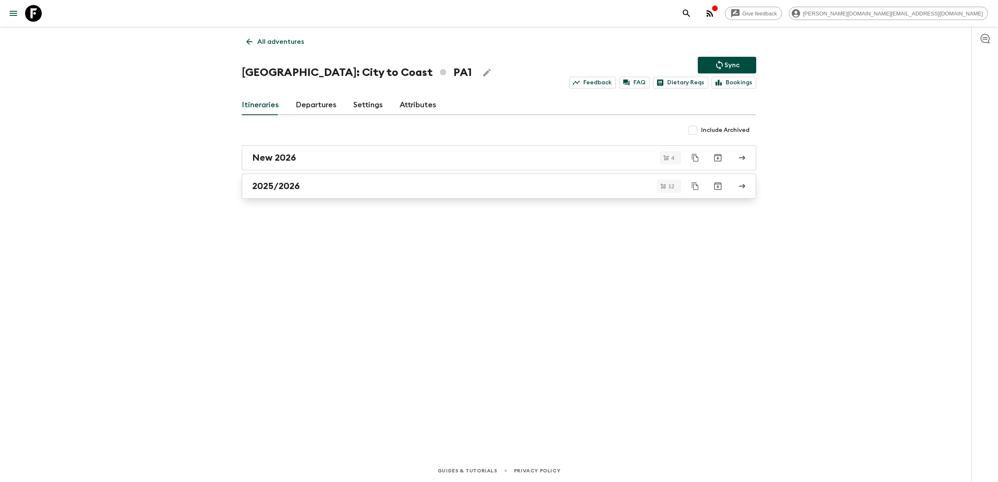 Image resolution: width=998 pixels, height=482 pixels. I want to click on button: search adventures, so click(686, 13).